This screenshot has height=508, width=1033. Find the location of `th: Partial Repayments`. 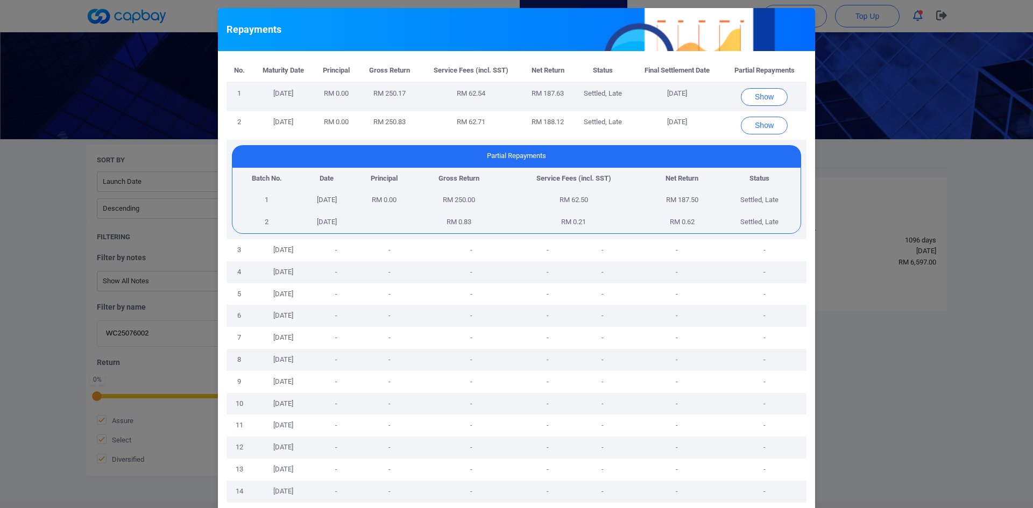

th: Partial Repayments is located at coordinates (764, 71).